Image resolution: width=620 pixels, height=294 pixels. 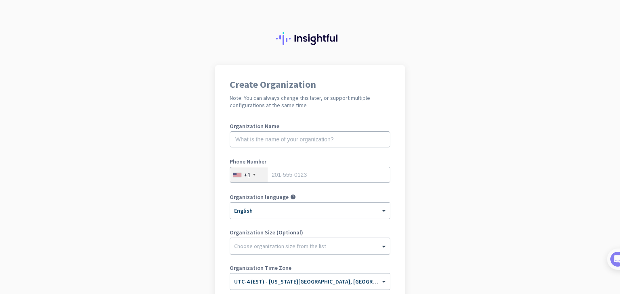 I want to click on input: 201-555-0123, so click(x=310, y=175).